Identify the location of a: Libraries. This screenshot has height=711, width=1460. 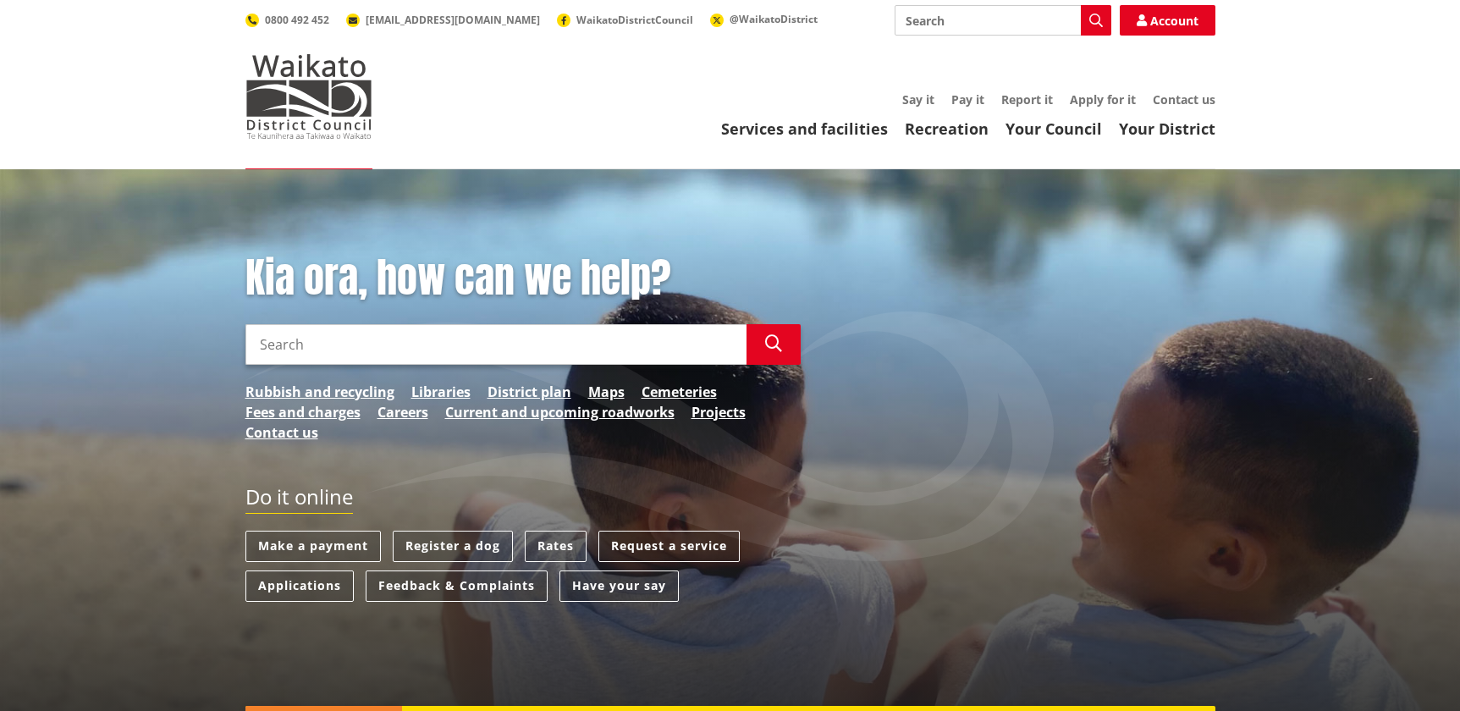
(441, 392).